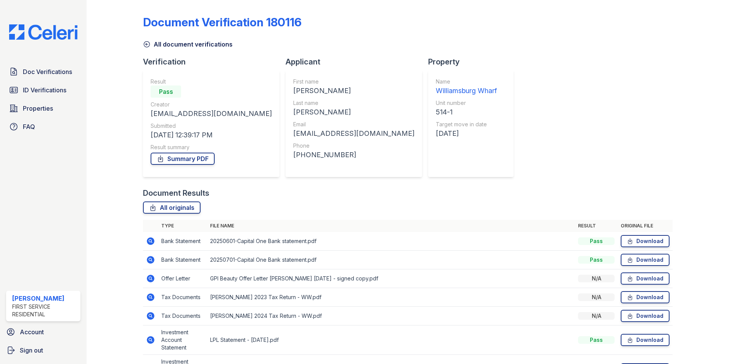  Describe the element at coordinates (474, 62) in the screenshot. I see `div: Property` at that location.